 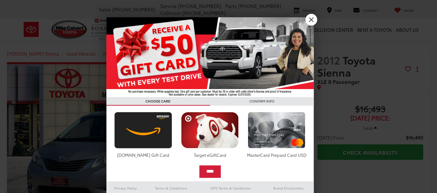 I want to click on img: targetcard.png, so click(x=210, y=130).